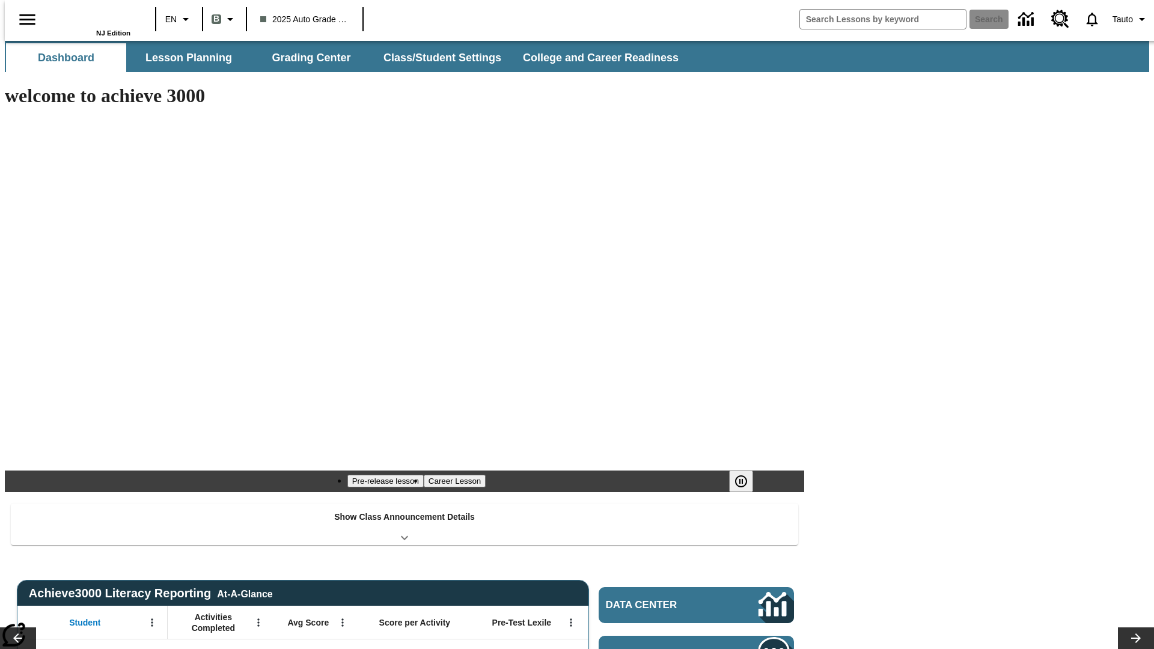  Describe the element at coordinates (404, 524) in the screenshot. I see `div: Show Class Announcement Details` at that location.